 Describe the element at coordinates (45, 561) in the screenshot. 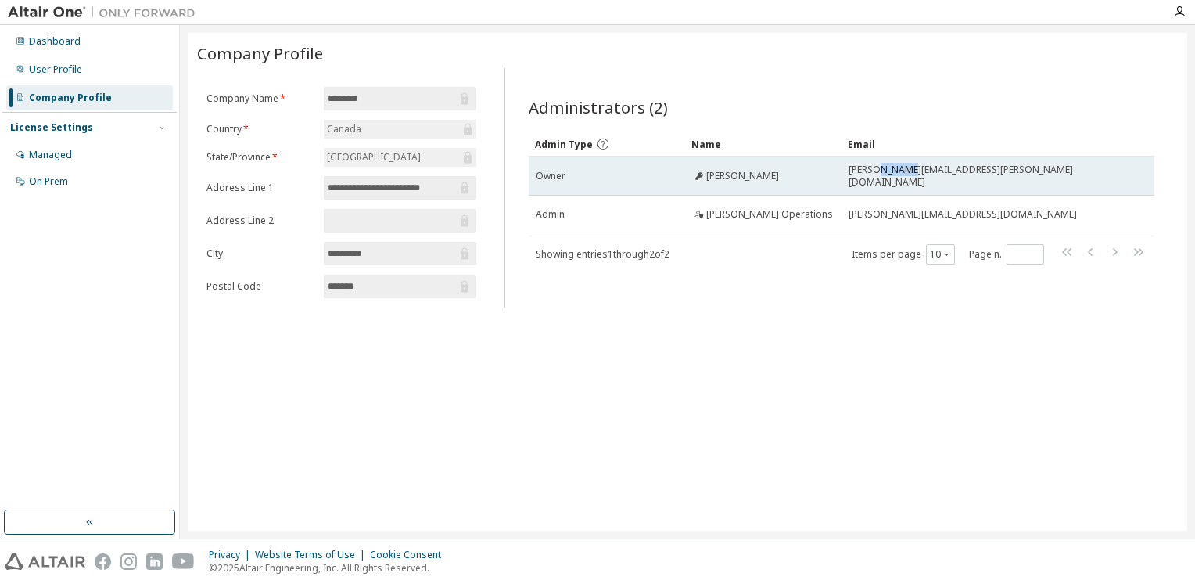

I see `img: altair_logo.svg` at that location.